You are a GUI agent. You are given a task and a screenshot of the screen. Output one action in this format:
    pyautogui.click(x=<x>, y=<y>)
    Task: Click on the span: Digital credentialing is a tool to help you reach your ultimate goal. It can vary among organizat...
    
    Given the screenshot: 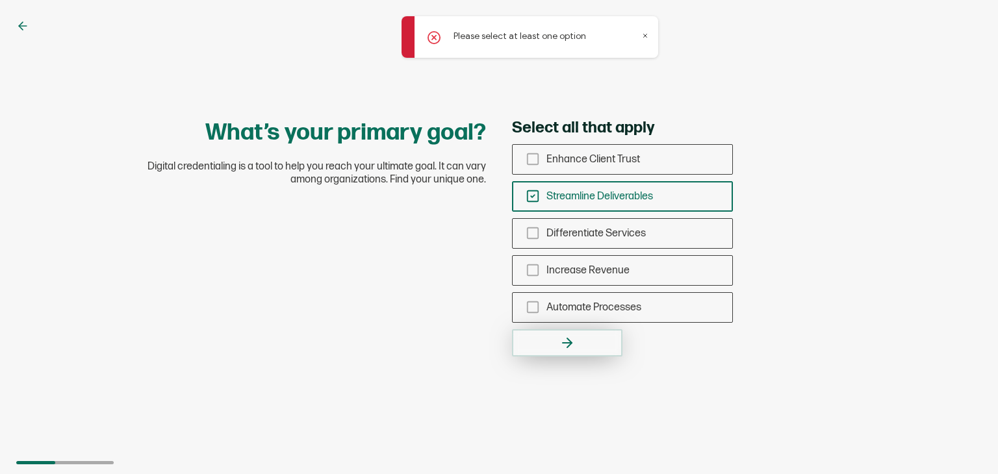 What is the action you would take?
    pyautogui.click(x=304, y=174)
    